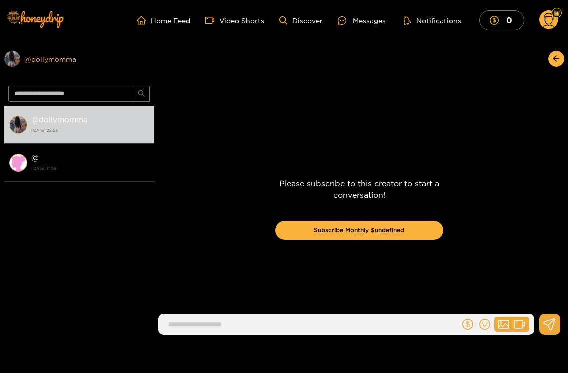  What do you see at coordinates (163, 20) in the screenshot?
I see `a: Home Feed` at bounding box center [163, 20].